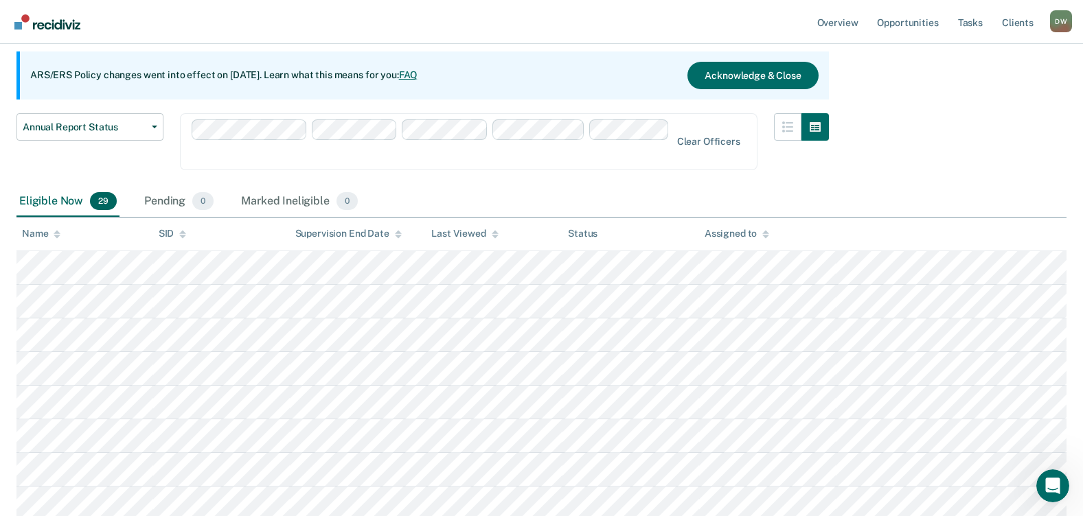 This screenshot has height=516, width=1083. What do you see at coordinates (708, 141) in the screenshot?
I see `div: Clear officers` at bounding box center [708, 141].